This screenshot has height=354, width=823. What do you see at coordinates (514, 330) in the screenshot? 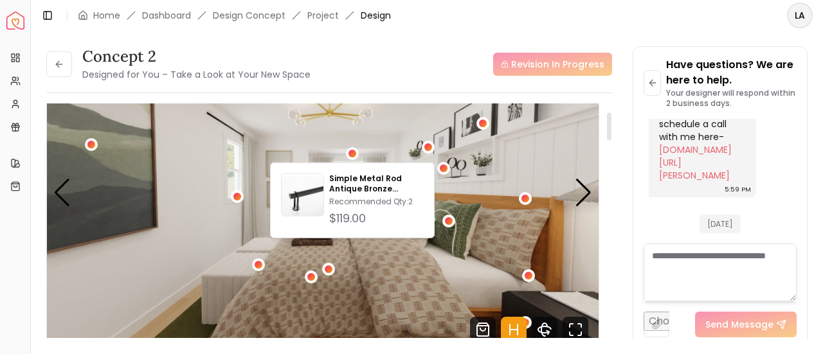
I see `svg: Hotspots Toggle` at bounding box center [514, 330].